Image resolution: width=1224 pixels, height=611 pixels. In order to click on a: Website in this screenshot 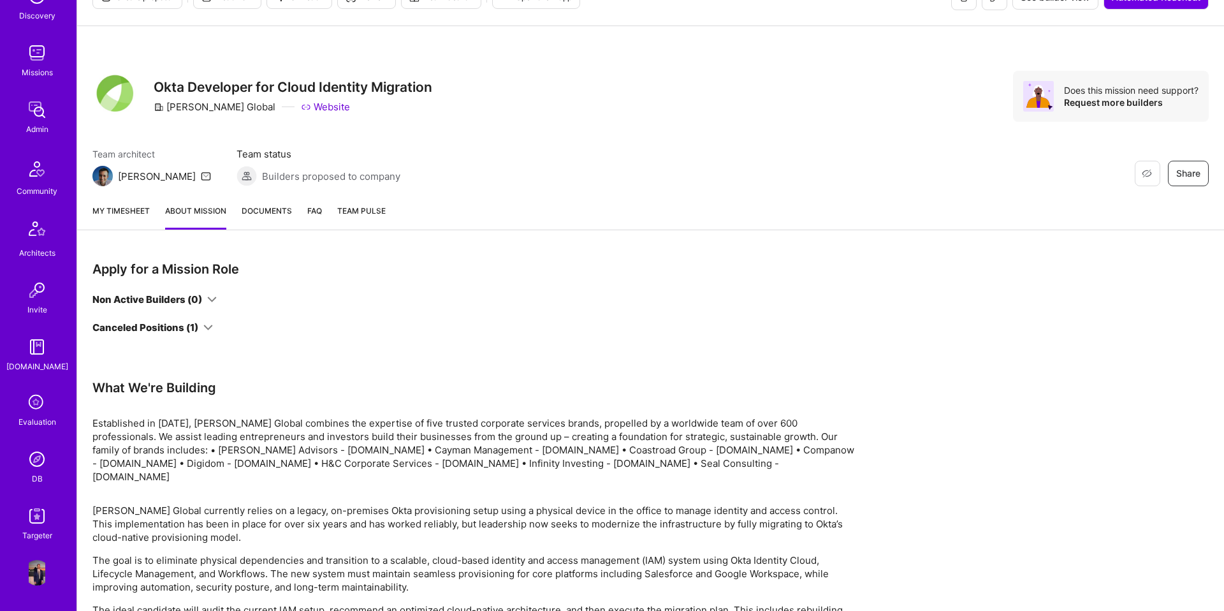, I will do `click(325, 106)`.